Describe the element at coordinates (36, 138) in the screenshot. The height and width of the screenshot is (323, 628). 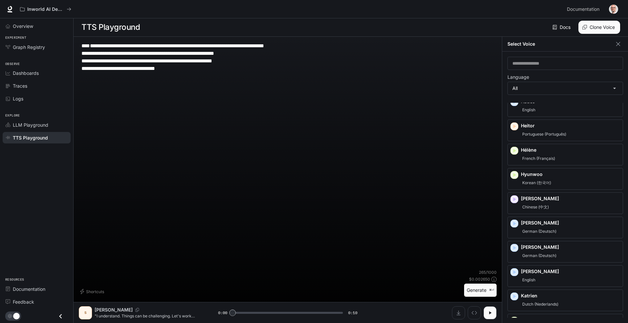
I see `a: TTS Playground` at that location.